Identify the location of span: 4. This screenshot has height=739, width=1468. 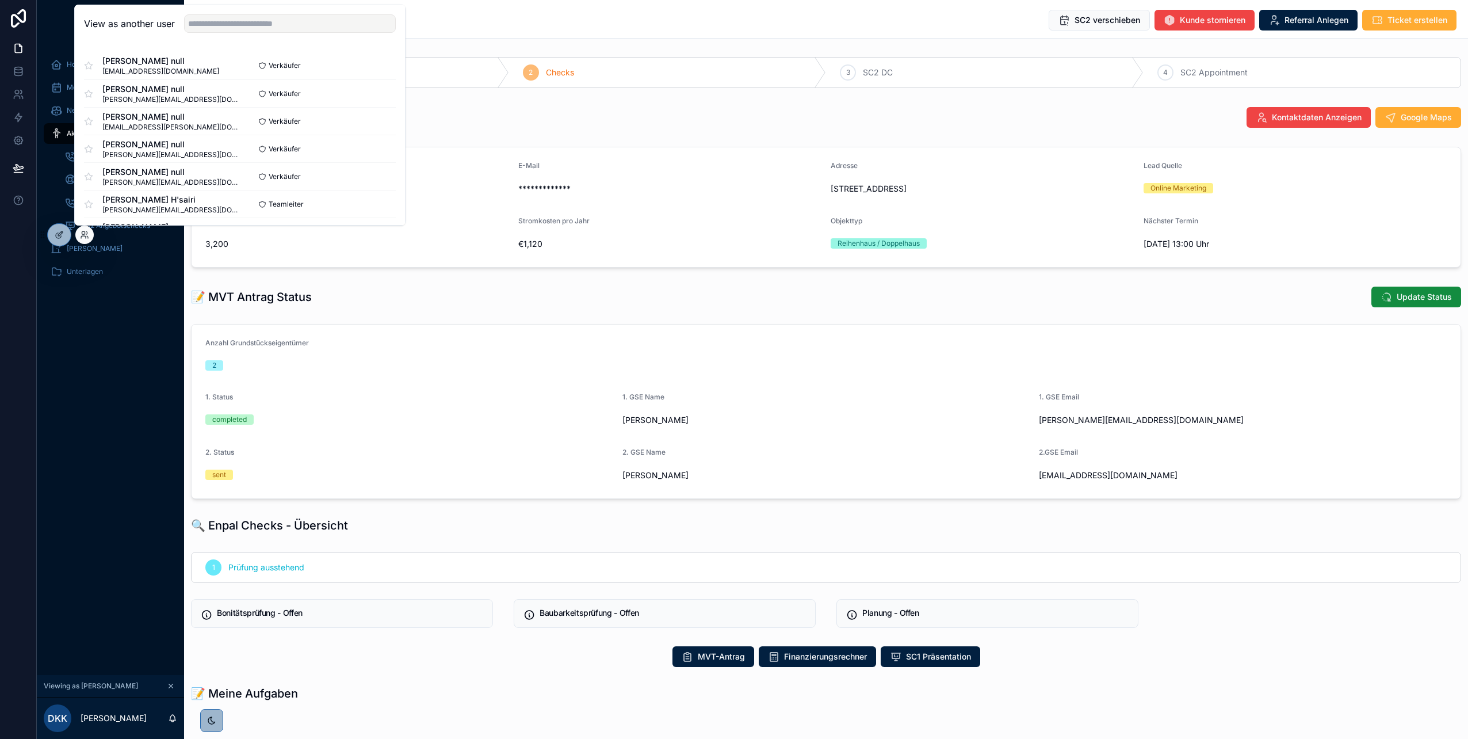
(1166, 72).